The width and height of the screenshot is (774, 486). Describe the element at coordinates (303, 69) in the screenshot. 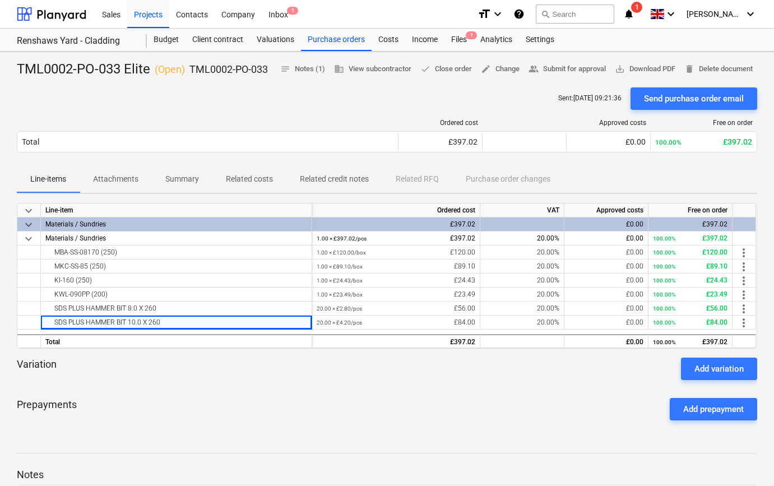

I see `button: Notes (1)` at that location.